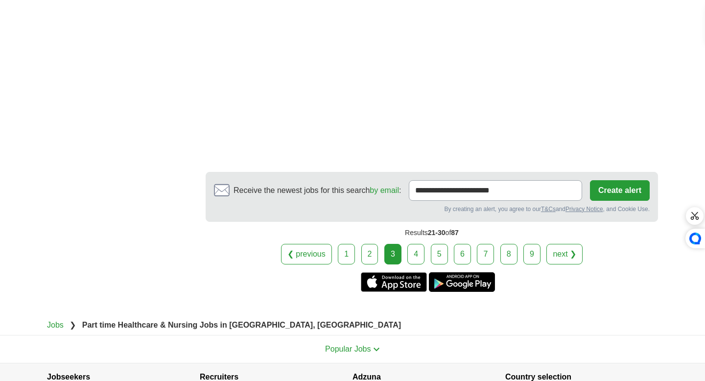 Image resolution: width=705 pixels, height=381 pixels. I want to click on a: next ❯, so click(564, 254).